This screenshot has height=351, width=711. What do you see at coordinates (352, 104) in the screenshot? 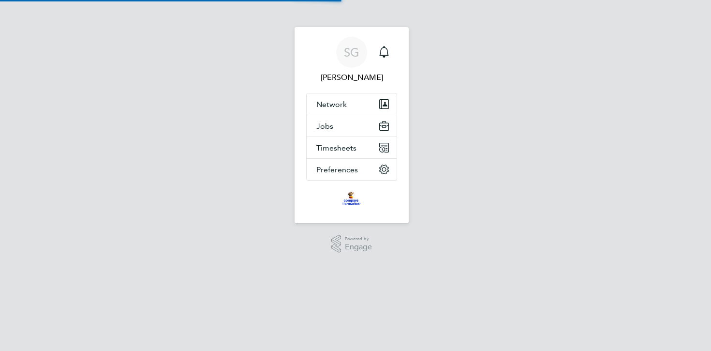
I see `button: Network` at bounding box center [352, 104].